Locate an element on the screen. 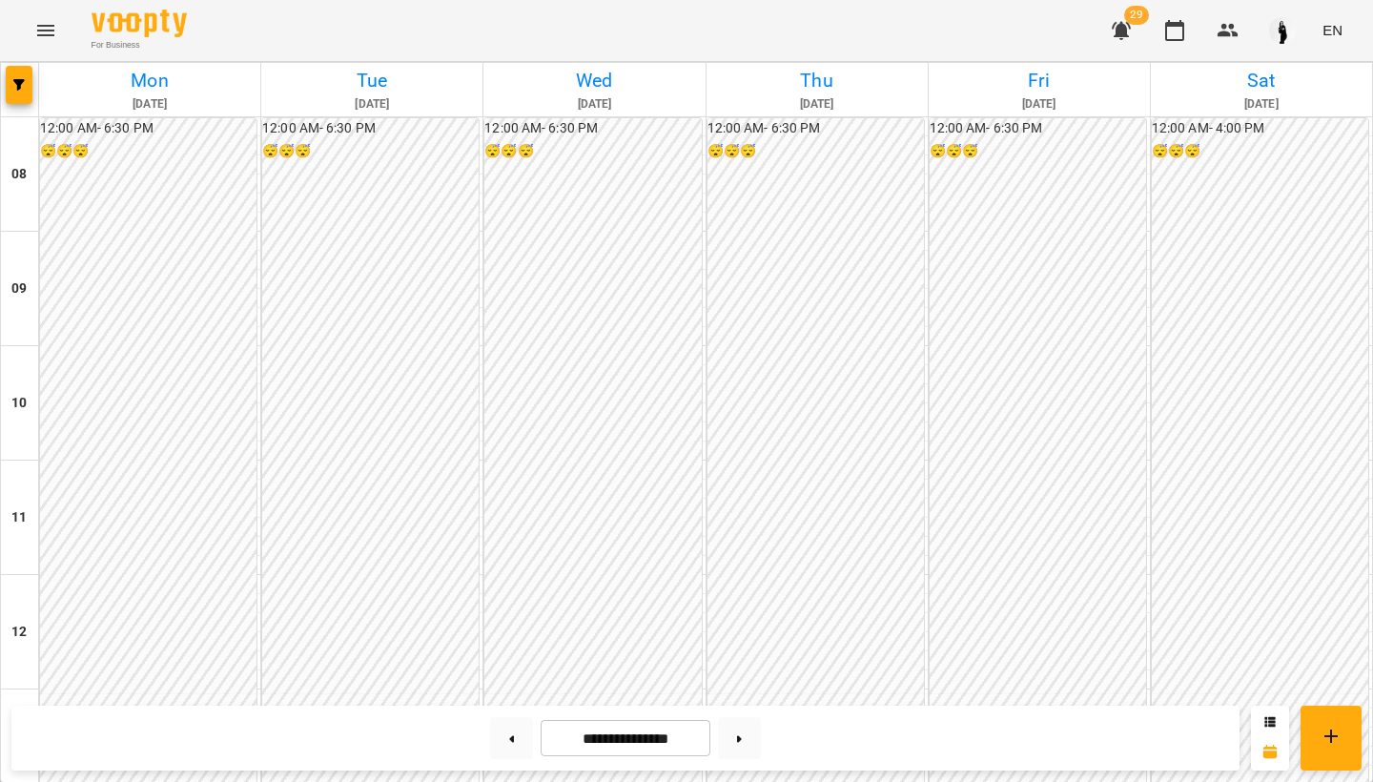  img: Voopty Logo is located at coordinates (139, 23).